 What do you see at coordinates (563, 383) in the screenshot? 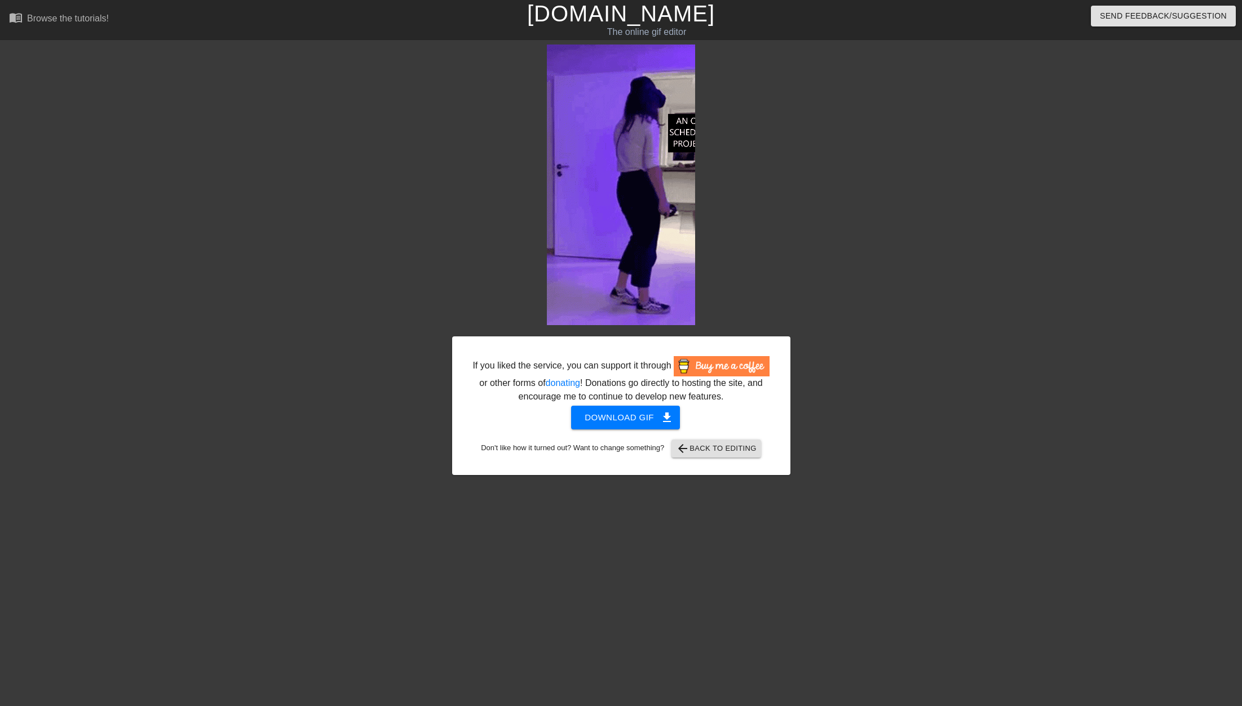
I see `a: donating` at bounding box center [563, 383].